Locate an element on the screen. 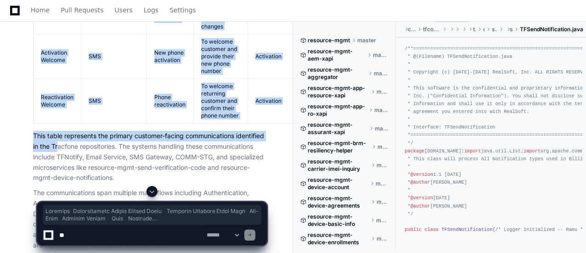 The height and width of the screenshot is (253, 586). span: springfarm is located at coordinates (494, 29).